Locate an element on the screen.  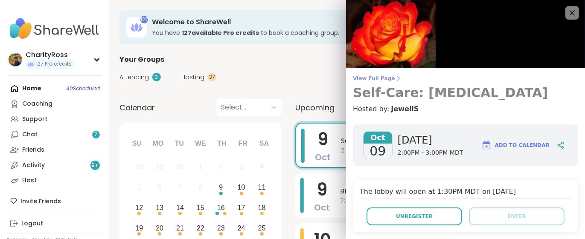
div: Not available Wednesday, October 1st, 2025 is located at coordinates (200, 167).